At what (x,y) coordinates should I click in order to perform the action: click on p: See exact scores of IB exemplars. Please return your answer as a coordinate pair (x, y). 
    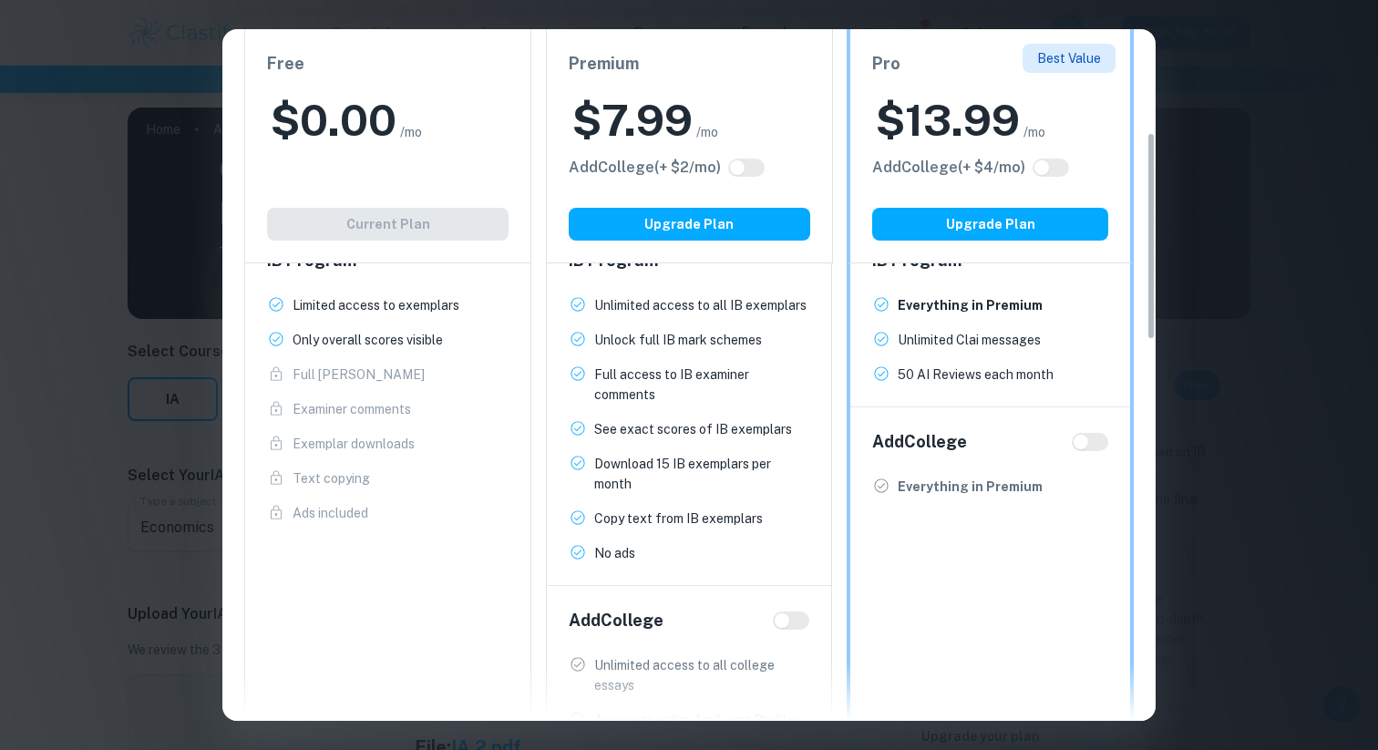
    Looking at the image, I should click on (693, 429).